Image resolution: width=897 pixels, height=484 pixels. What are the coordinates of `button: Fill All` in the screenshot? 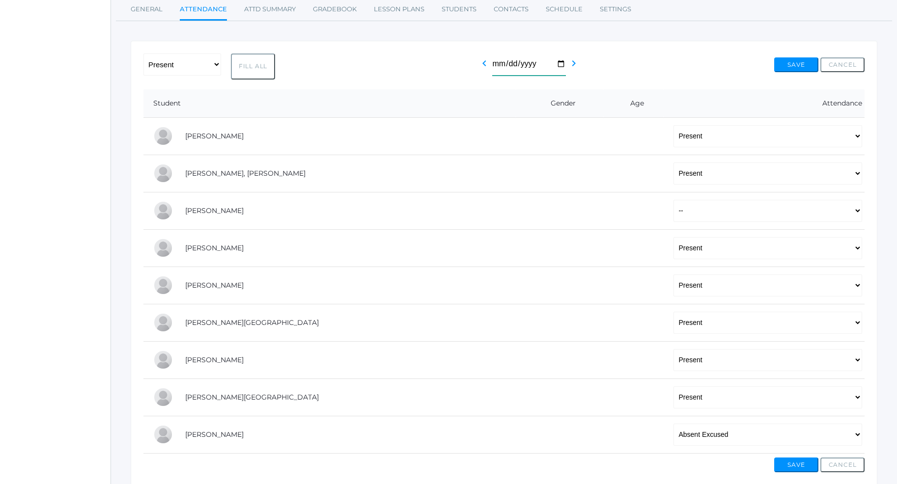 It's located at (253, 66).